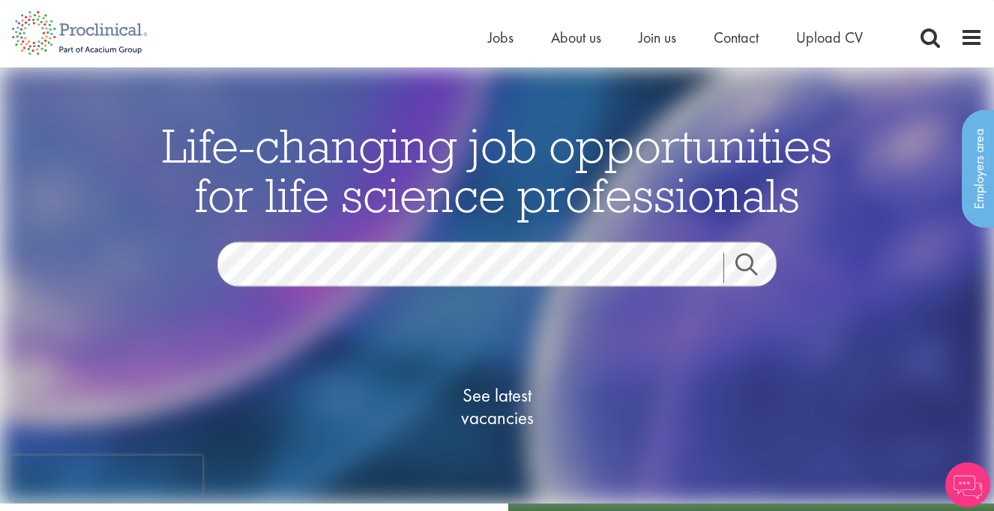 This screenshot has width=994, height=511. What do you see at coordinates (657, 37) in the screenshot?
I see `a: Join us` at bounding box center [657, 37].